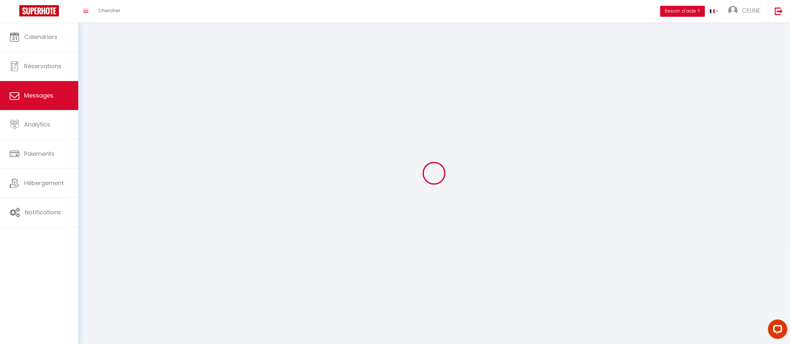 This screenshot has width=790, height=344. I want to click on img: Super Booking, so click(39, 11).